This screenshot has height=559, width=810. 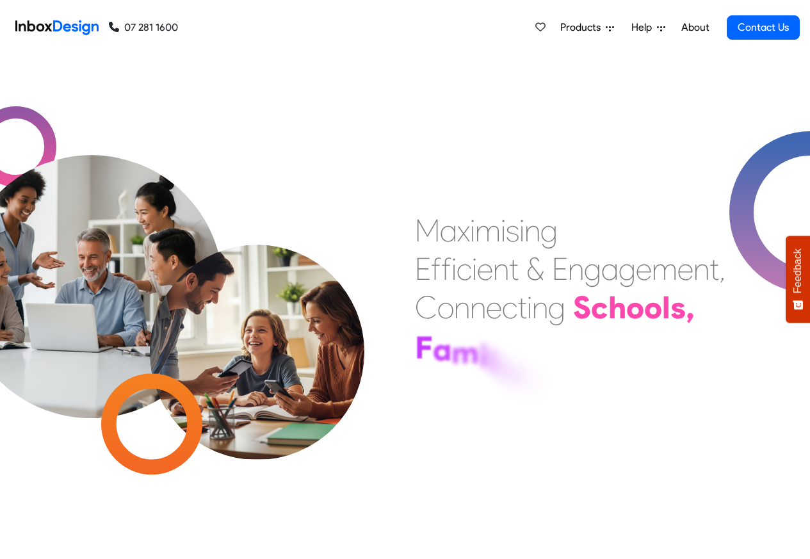 What do you see at coordinates (648, 28) in the screenshot?
I see `a: Help` at bounding box center [648, 28].